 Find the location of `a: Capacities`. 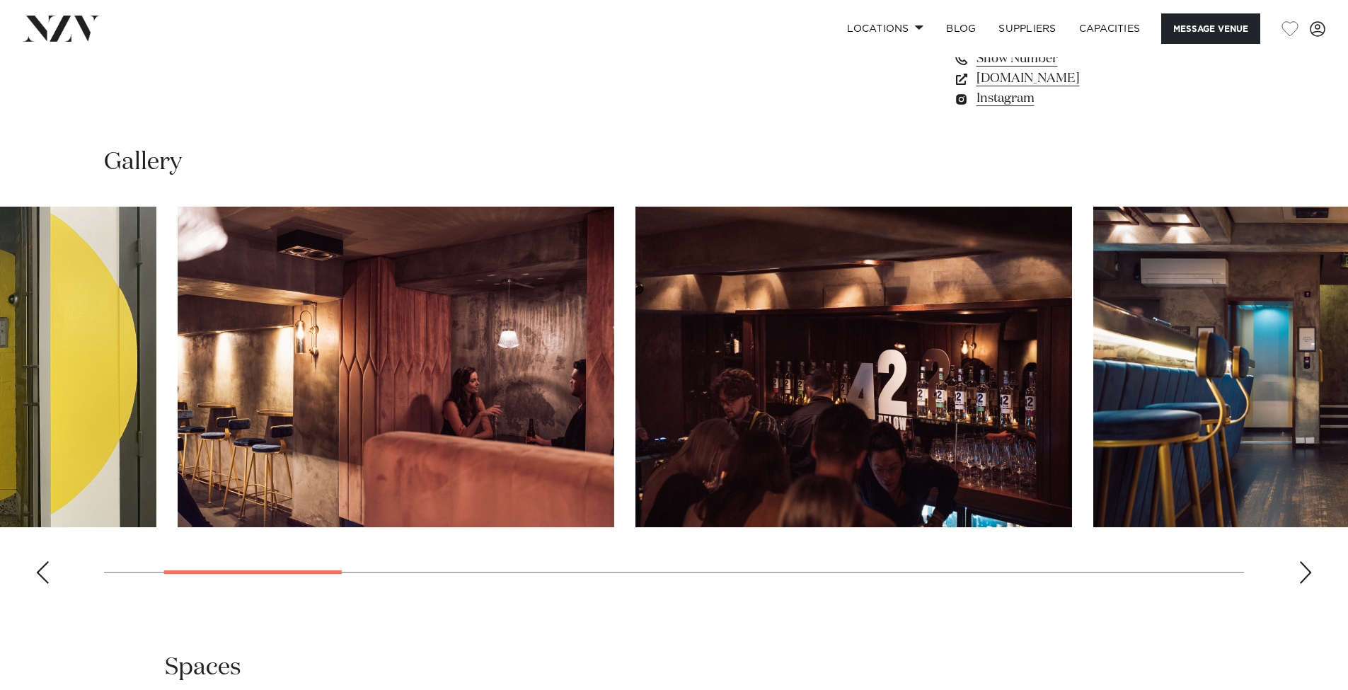

a: Capacities is located at coordinates (1110, 28).